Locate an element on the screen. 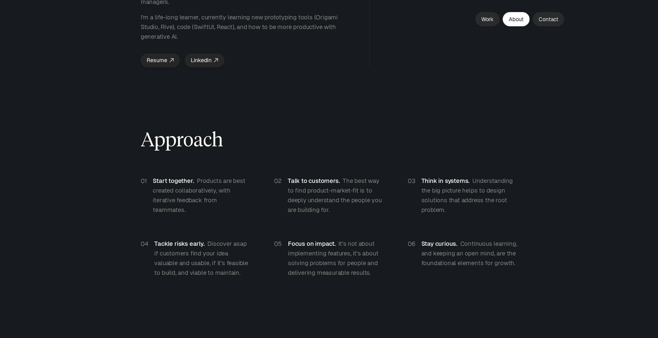 This screenshot has width=658, height=338. a: Work is located at coordinates (488, 19).